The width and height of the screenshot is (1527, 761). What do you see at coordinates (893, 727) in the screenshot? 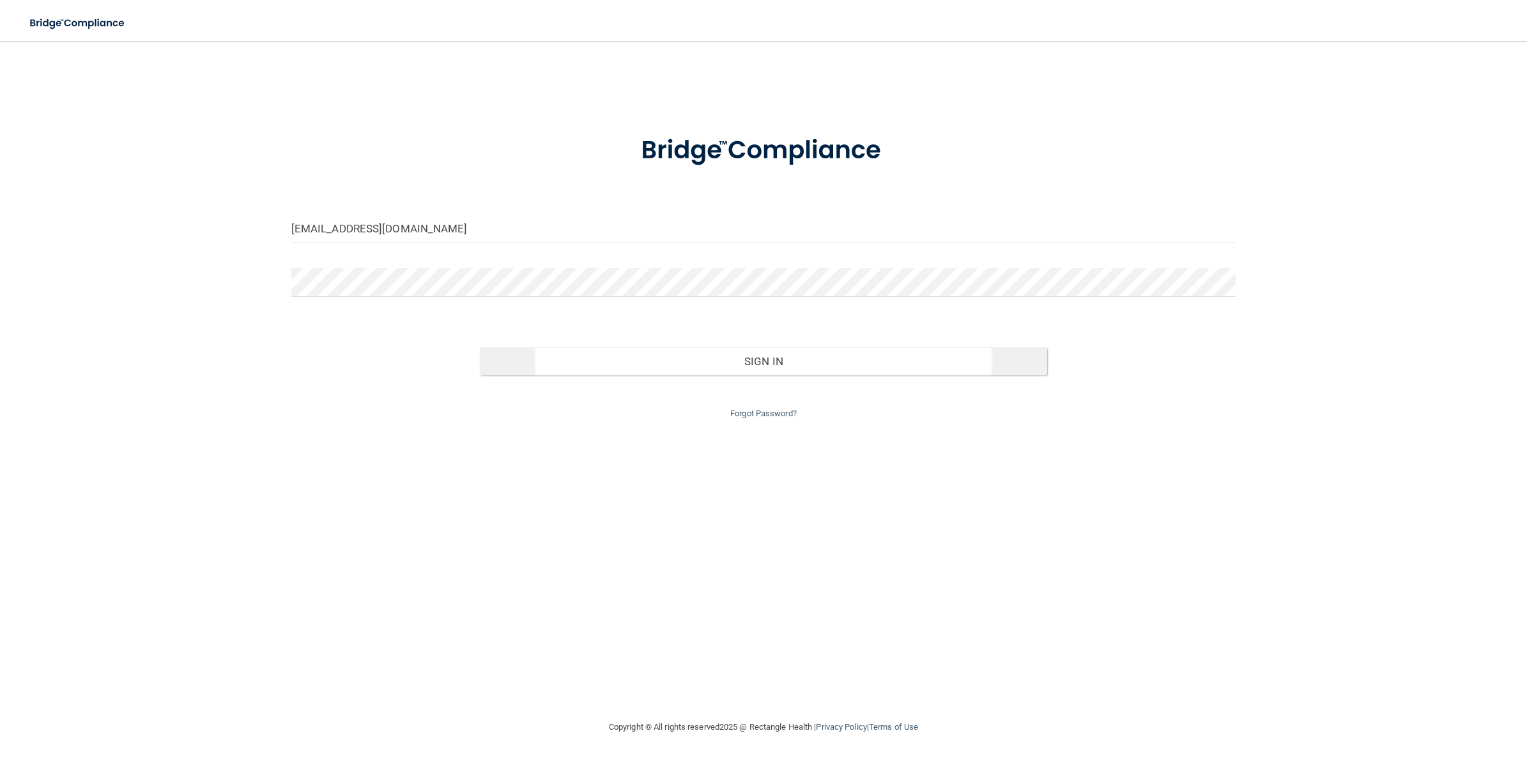
I see `a: Terms of Use` at bounding box center [893, 727].